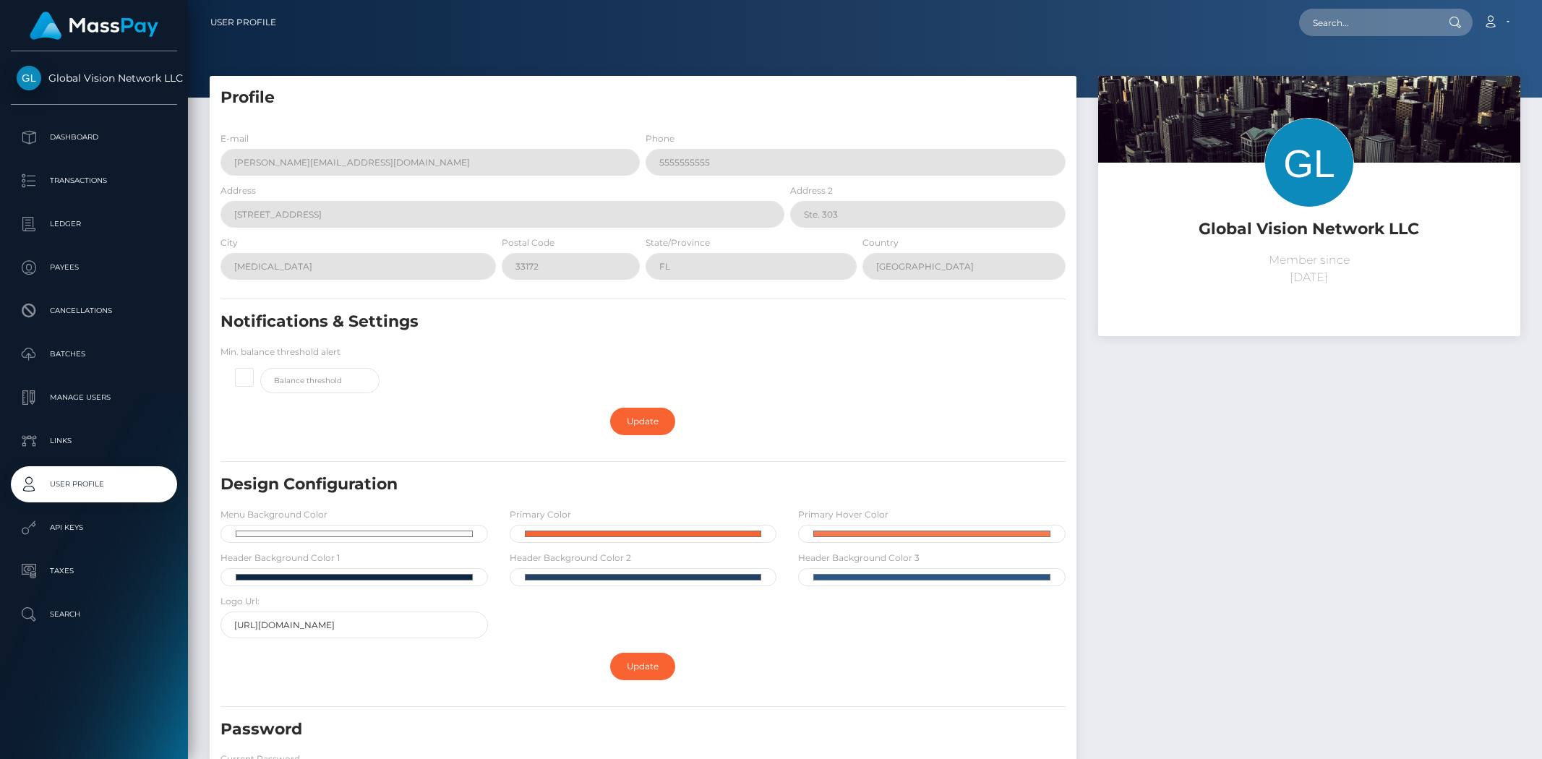  I want to click on p: Dashboard, so click(94, 137).